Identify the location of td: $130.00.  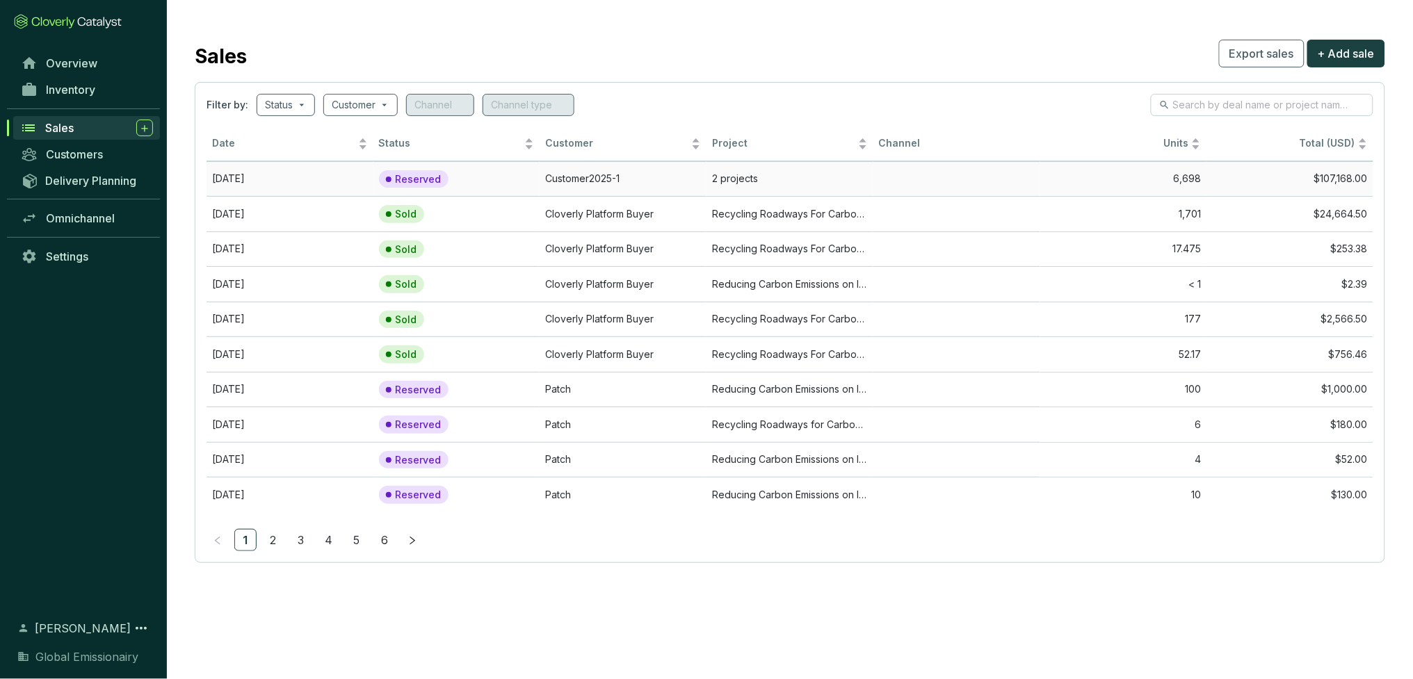
(1290, 494).